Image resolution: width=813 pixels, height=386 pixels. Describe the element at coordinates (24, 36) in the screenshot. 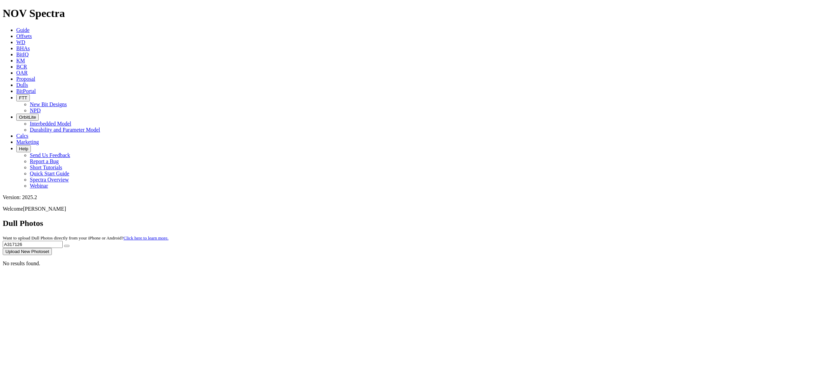

I see `span: Offsets` at that location.